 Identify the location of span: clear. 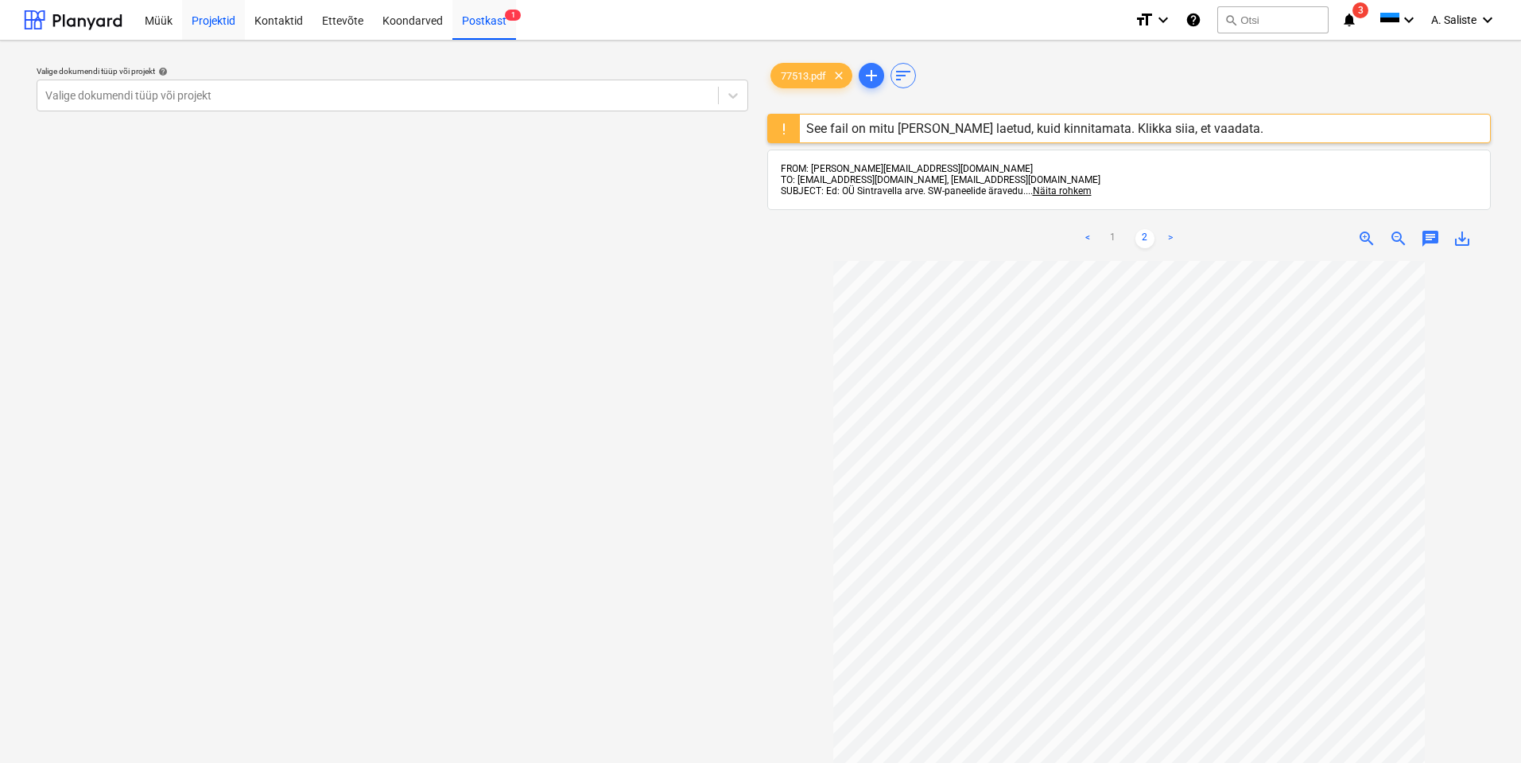
(839, 76).